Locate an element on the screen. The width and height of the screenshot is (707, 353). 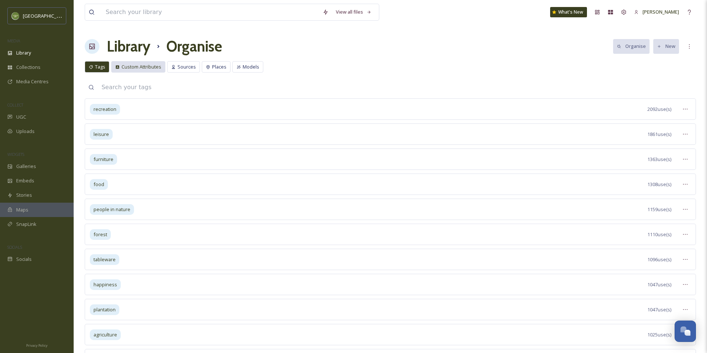
span: 1159 use(s) is located at coordinates (659, 209).